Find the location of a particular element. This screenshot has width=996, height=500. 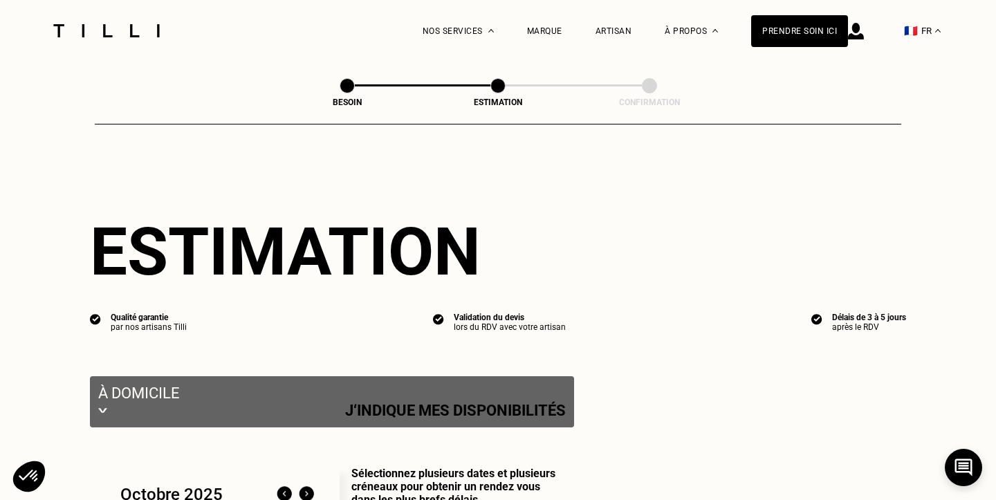

div: après le RDV is located at coordinates (868, 327).